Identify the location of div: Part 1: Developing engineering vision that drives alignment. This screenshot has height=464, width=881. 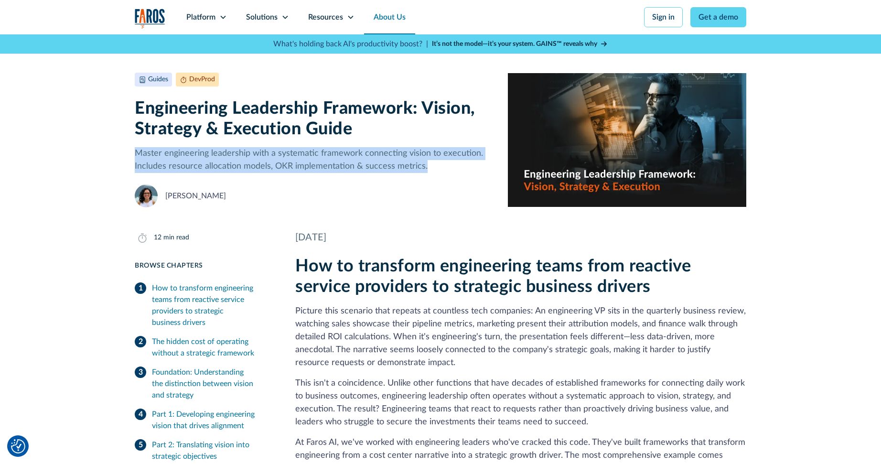
(212, 420).